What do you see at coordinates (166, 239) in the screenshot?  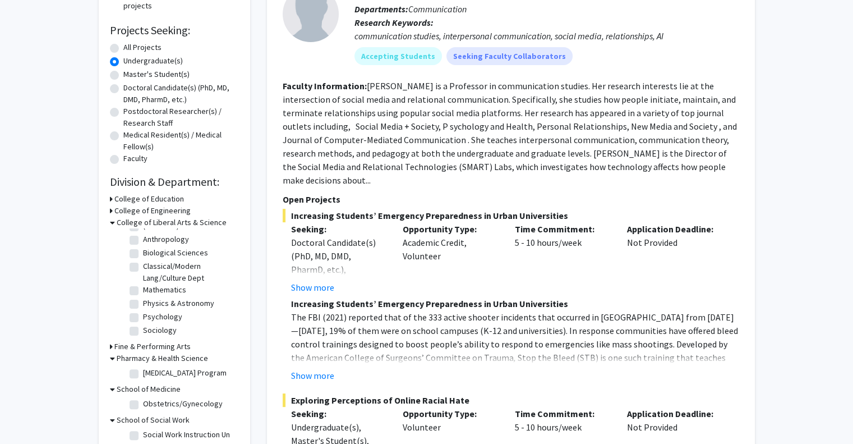 I see `label: Anthropology` at bounding box center [166, 239].